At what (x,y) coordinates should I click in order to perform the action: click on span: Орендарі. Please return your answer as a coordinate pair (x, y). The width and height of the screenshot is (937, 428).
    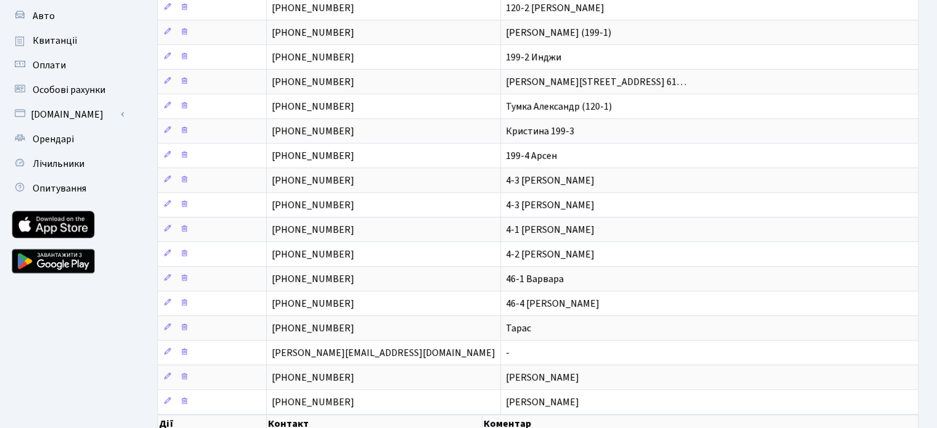
    Looking at the image, I should click on (53, 139).